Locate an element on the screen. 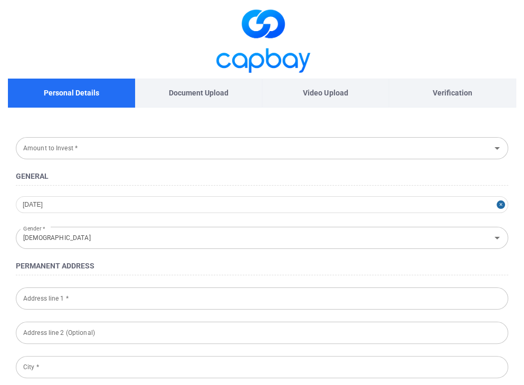  input: Date Of Birth * is located at coordinates (262, 205).